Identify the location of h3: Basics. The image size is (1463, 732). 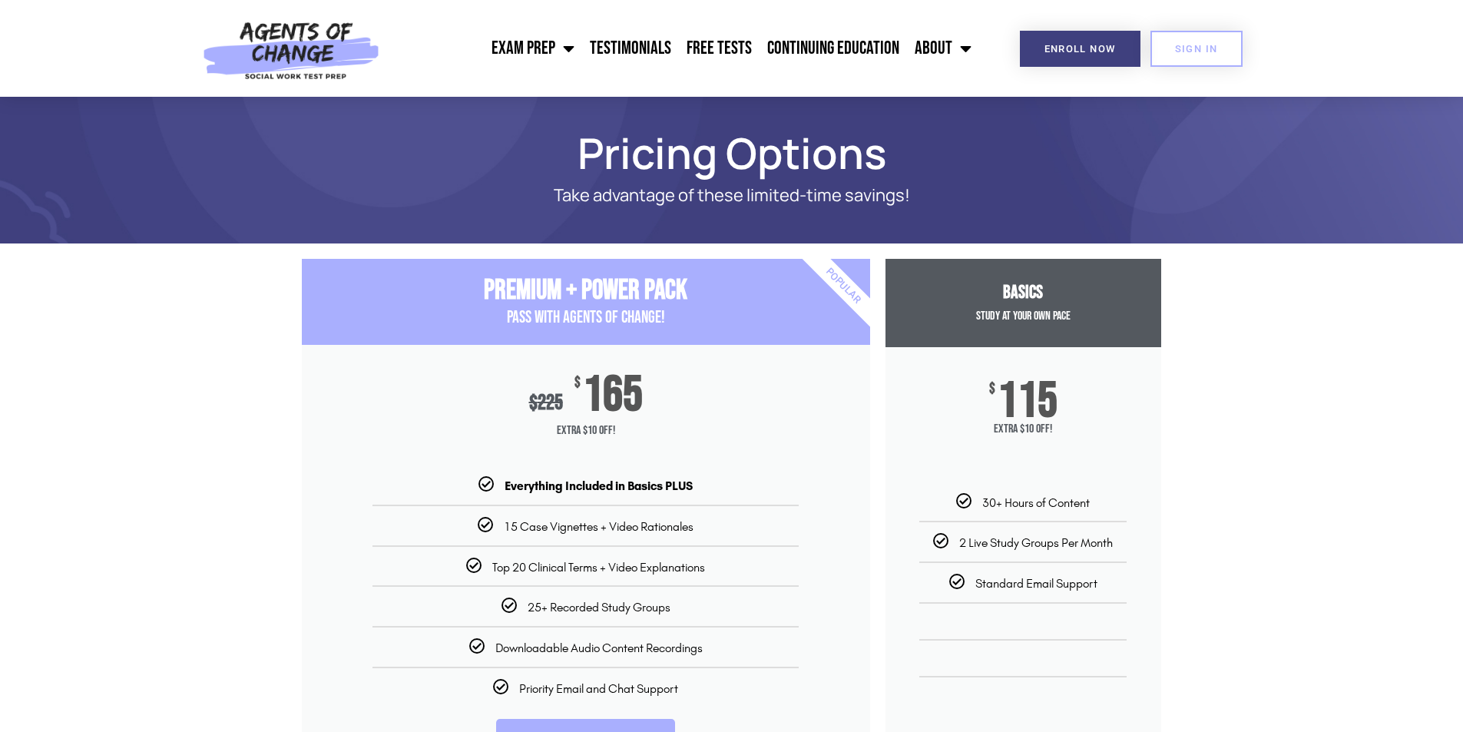
(1023, 293).